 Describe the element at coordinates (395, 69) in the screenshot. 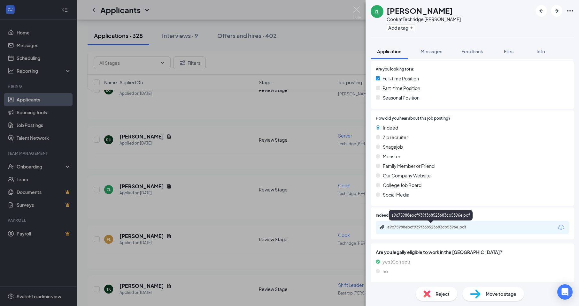

I see `span: Are you looking for a:` at that location.